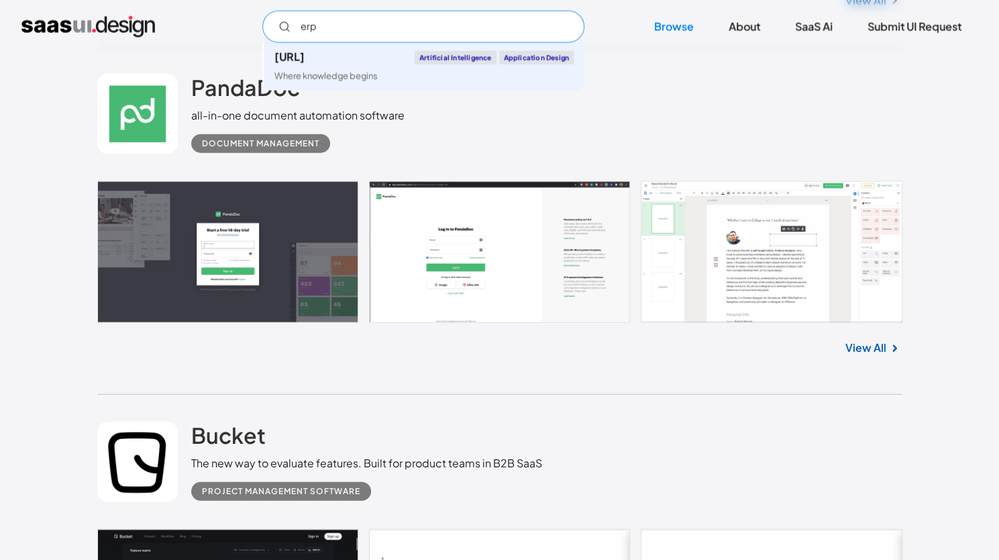 The width and height of the screenshot is (999, 560). I want to click on h2: Bucket, so click(228, 435).